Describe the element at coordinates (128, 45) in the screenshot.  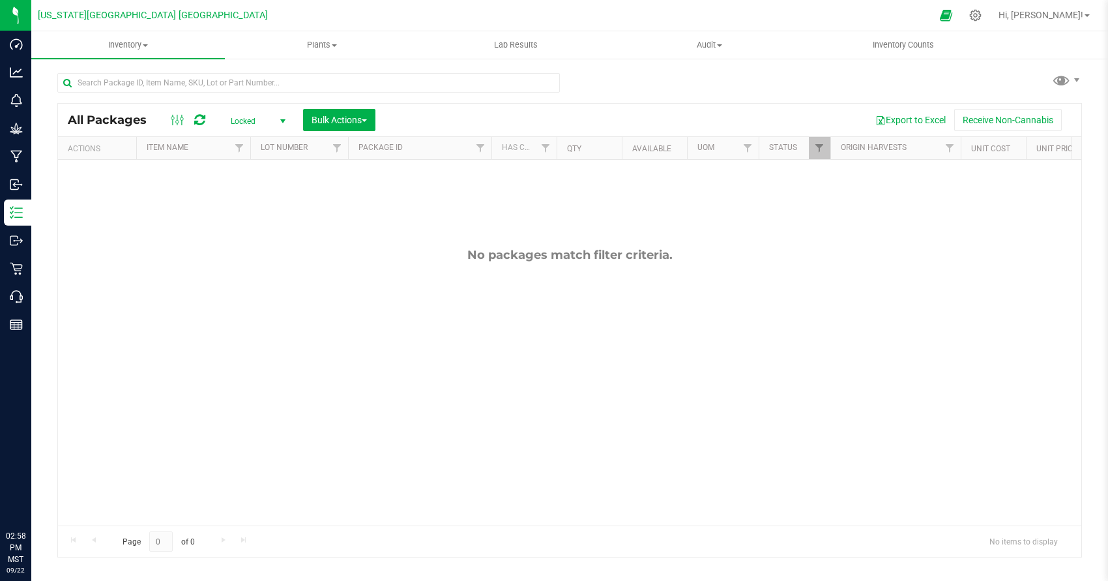
I see `span: Inventory` at that location.